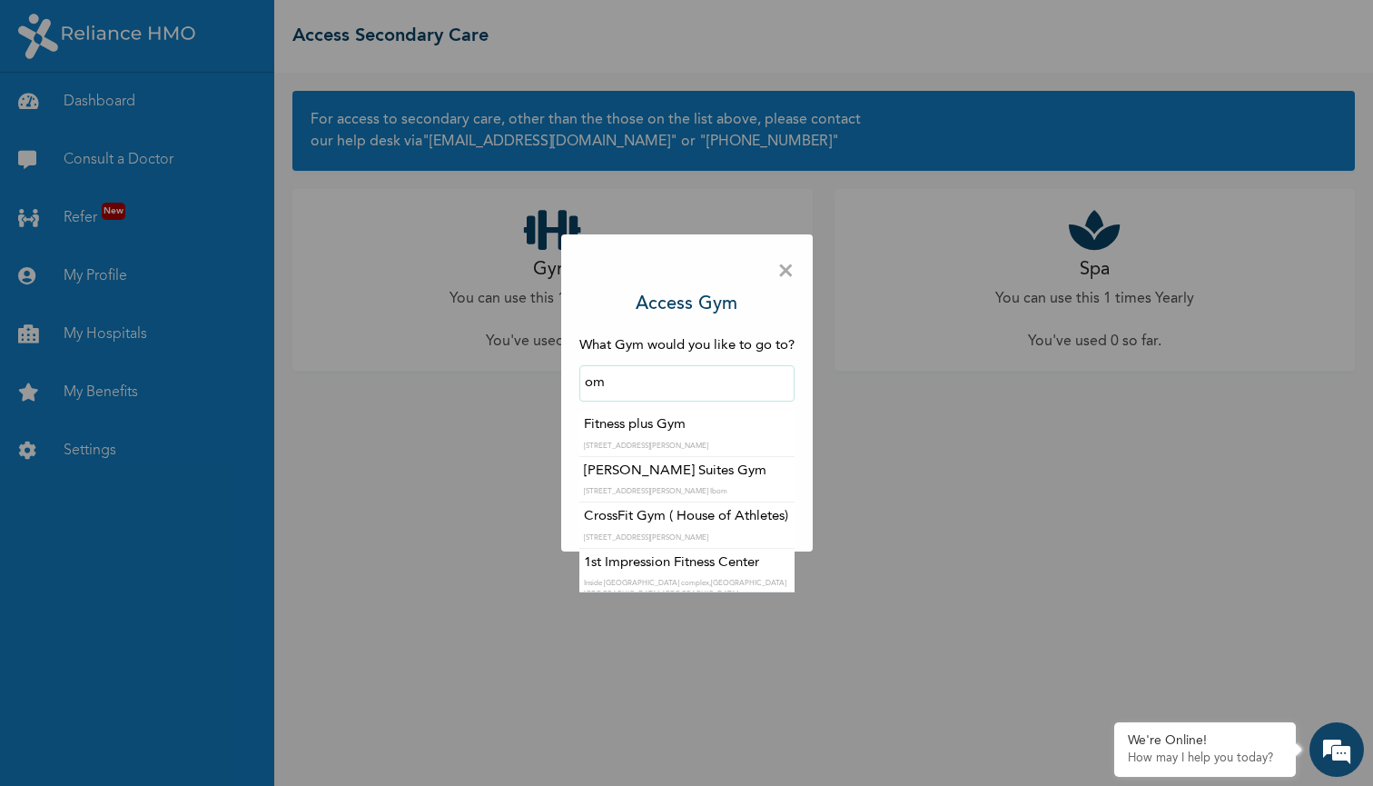 The height and width of the screenshot is (786, 1373). Describe the element at coordinates (687, 383) in the screenshot. I see `input: Search by name or address` at that location.